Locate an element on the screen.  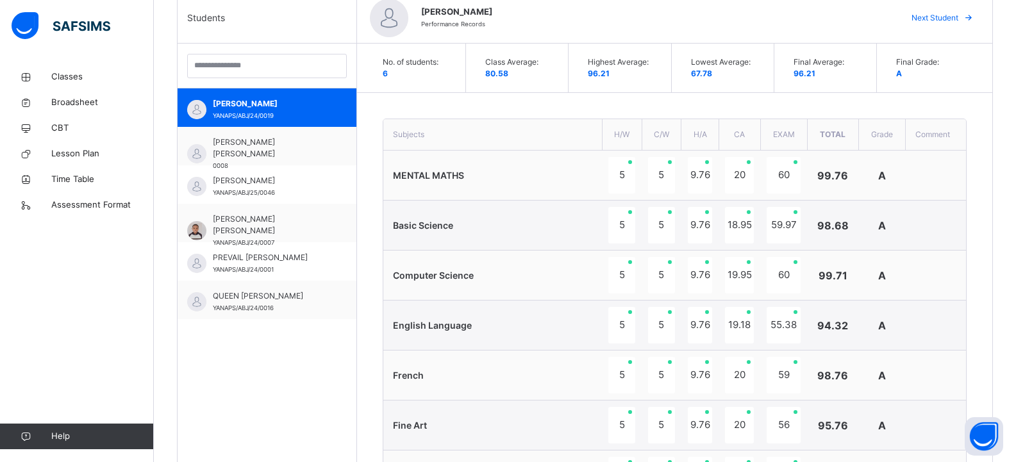
span: Basic Science is located at coordinates (423, 225).